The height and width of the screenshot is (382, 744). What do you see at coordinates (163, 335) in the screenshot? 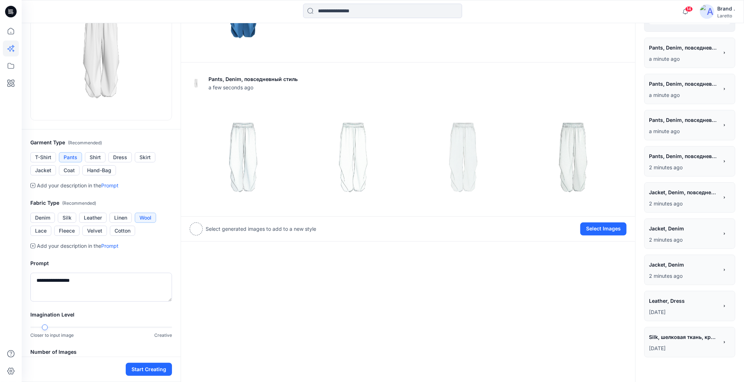
I see `p: Creative` at bounding box center [163, 335].